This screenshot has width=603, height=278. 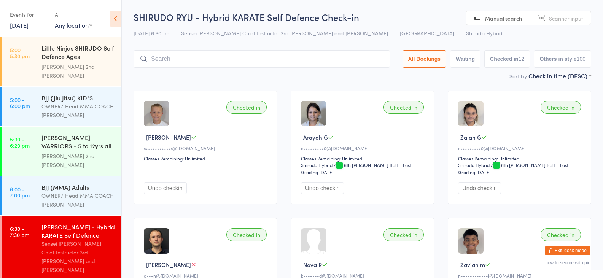 What do you see at coordinates (156, 241) in the screenshot?
I see `img: image1646352252.png` at bounding box center [156, 241].